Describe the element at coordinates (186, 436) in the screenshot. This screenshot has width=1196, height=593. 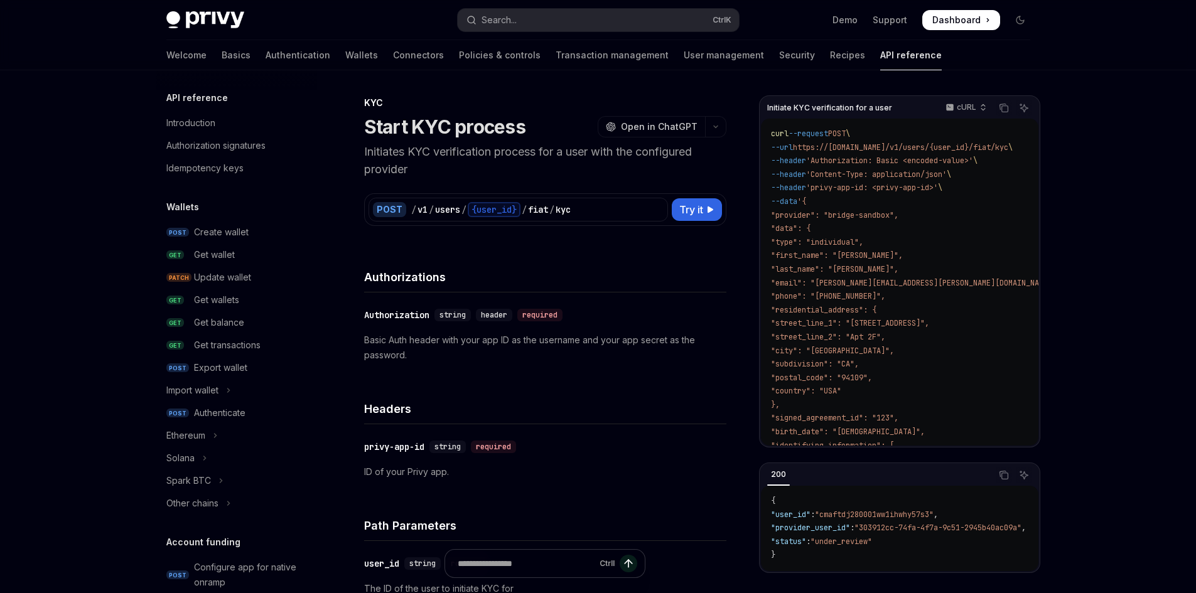
I see `div: Ethereum` at that location.